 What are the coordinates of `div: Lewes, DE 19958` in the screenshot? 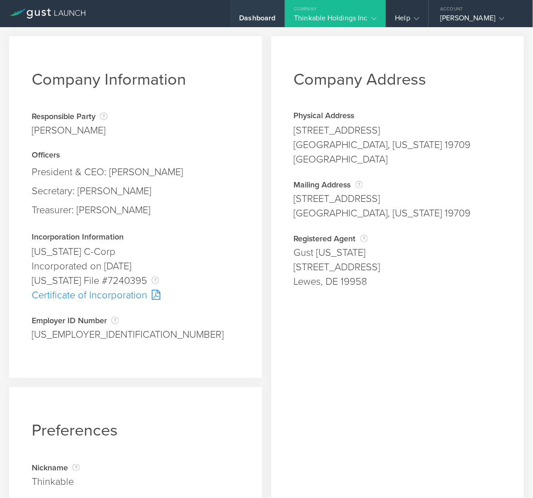 It's located at (397, 282).